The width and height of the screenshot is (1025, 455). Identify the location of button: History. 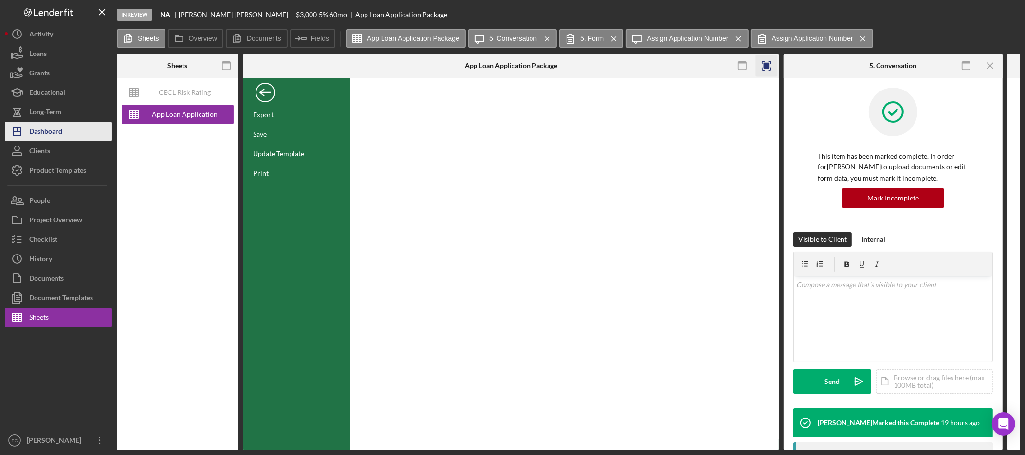
(58, 259).